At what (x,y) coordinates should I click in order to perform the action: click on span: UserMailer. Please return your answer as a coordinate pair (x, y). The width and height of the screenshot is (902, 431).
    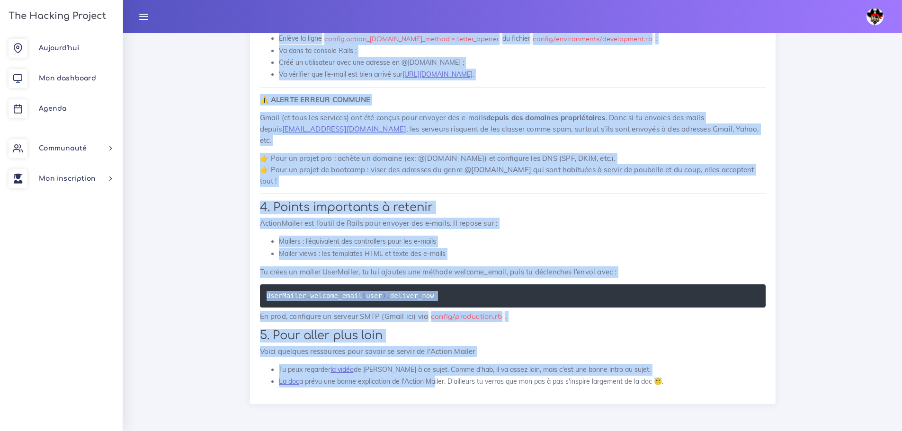
    Looking at the image, I should click on (286, 296).